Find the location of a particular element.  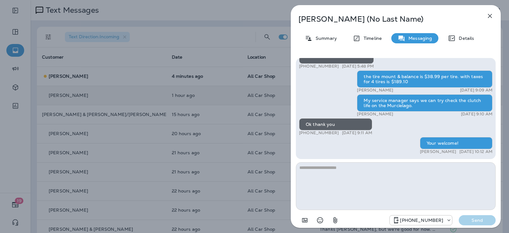

div: +1 (689) 265-4479 is located at coordinates (421, 220).